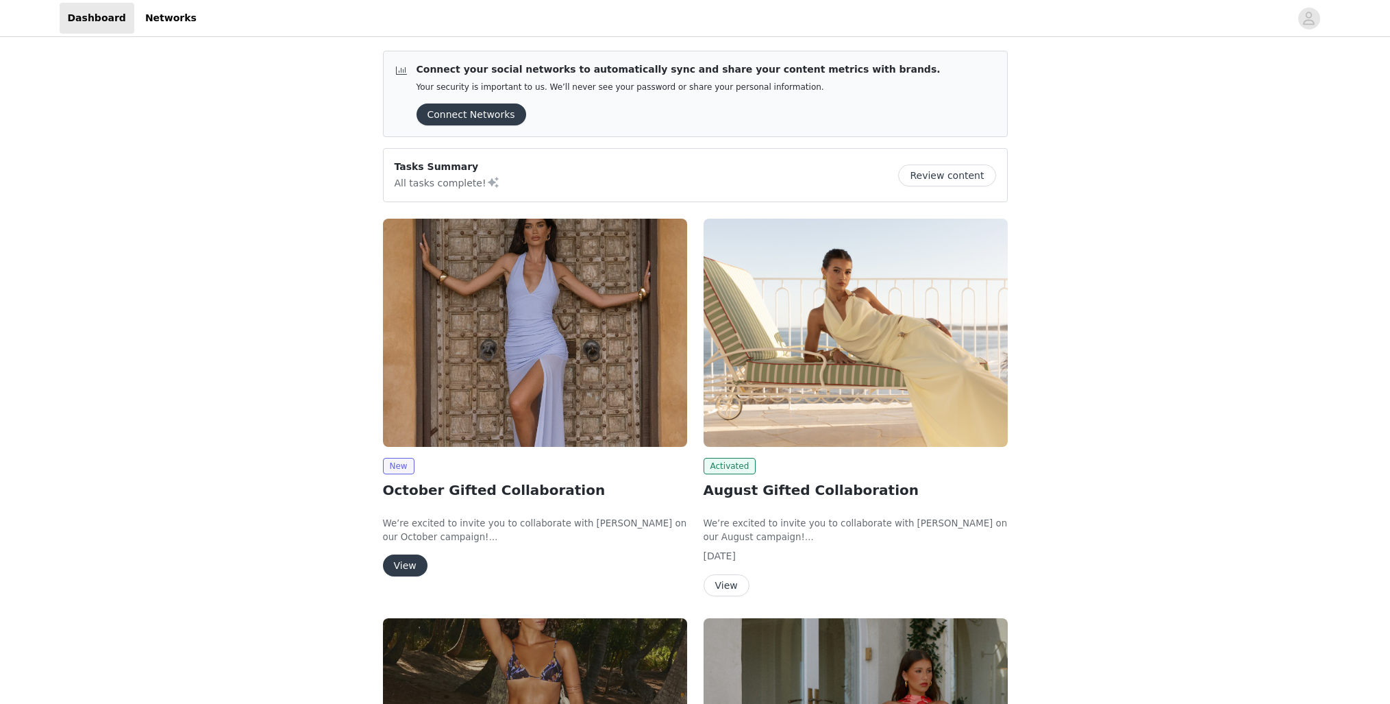  What do you see at coordinates (447, 166) in the screenshot?
I see `p: Tasks Summary` at bounding box center [447, 166].